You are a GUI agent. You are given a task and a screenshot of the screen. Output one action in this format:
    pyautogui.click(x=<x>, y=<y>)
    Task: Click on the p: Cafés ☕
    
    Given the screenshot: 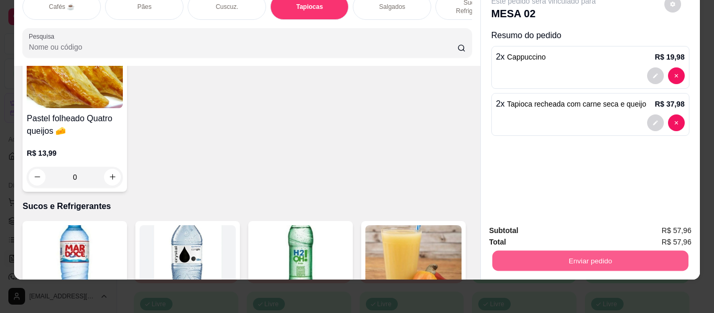 What is the action you would take?
    pyautogui.click(x=62, y=7)
    